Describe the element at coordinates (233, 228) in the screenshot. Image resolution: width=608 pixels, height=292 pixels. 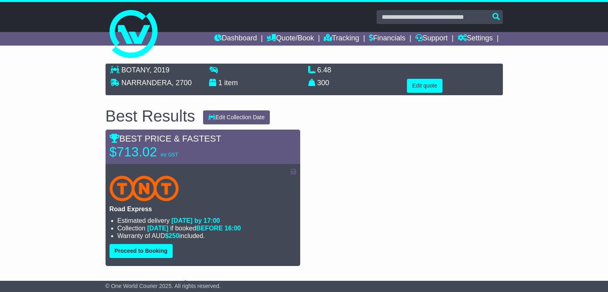
I see `span: 16:00` at that location.